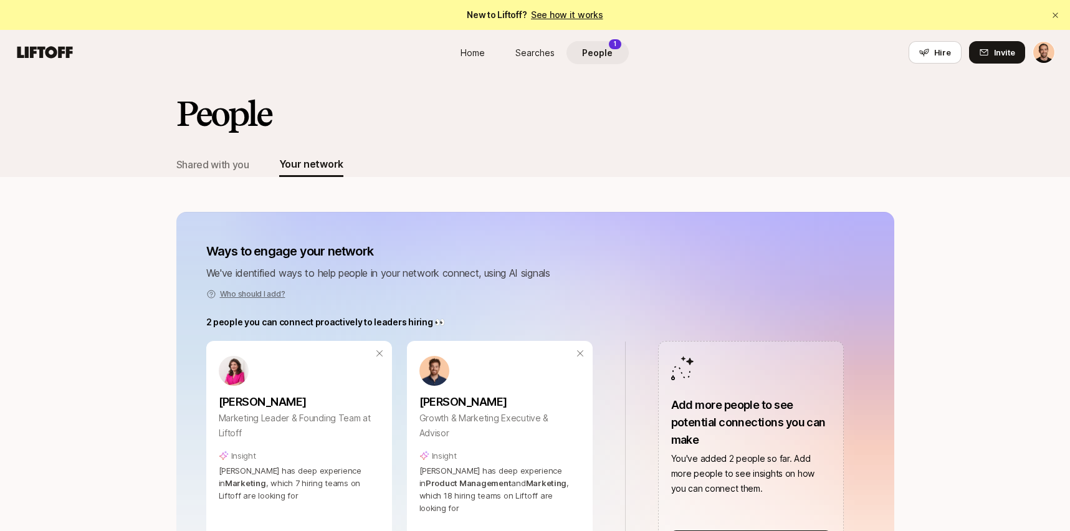  Describe the element at coordinates (224, 113) in the screenshot. I see `h2: People` at that location.